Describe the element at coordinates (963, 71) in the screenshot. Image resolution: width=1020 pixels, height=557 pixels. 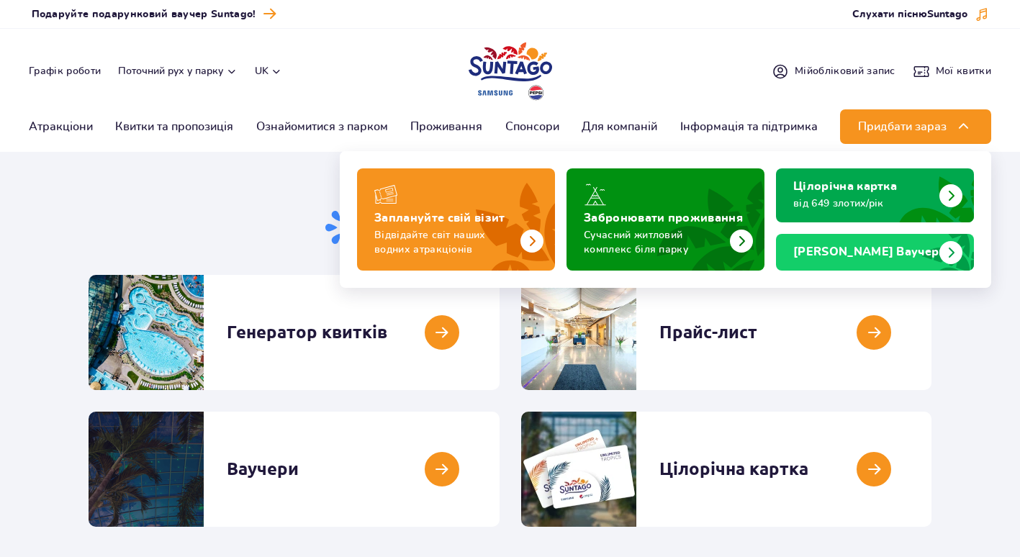
I see `span: Мої квитки` at that location.